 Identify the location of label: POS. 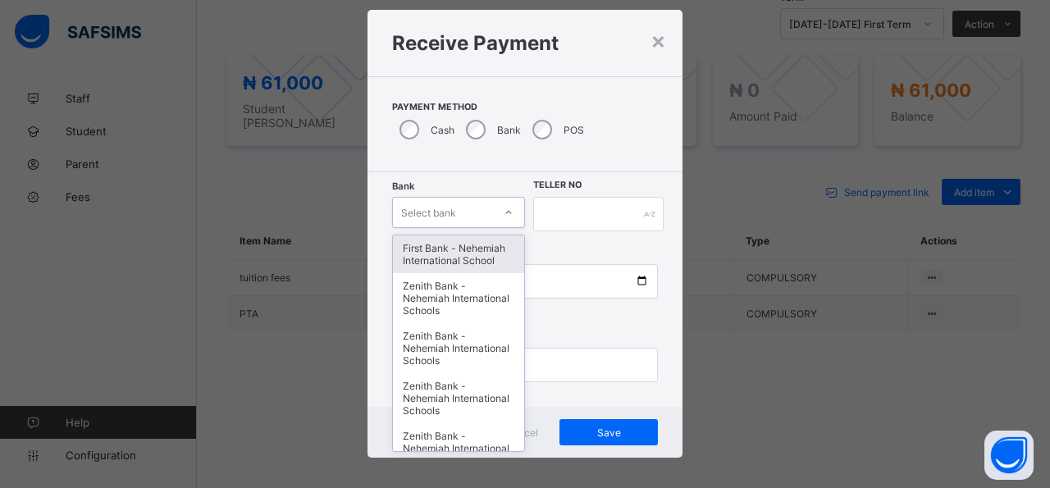
(573, 130).